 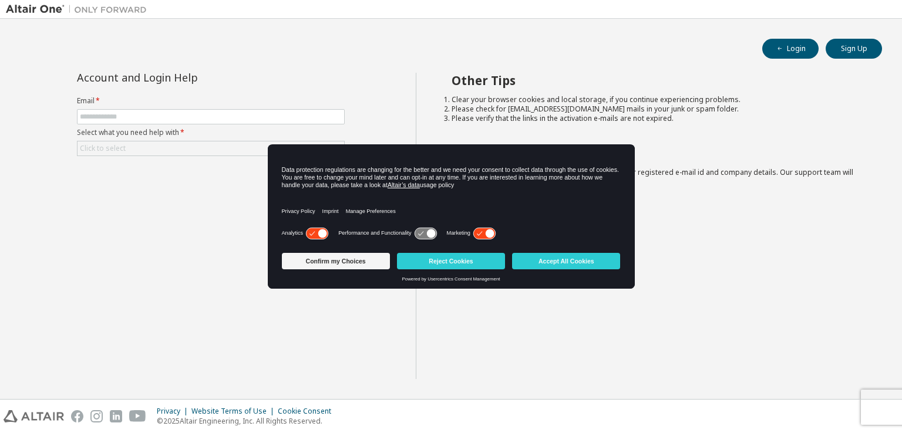 I want to click on p: © 2025 Altair Engineering, Inc. All Rights Reserved., so click(x=247, y=421).